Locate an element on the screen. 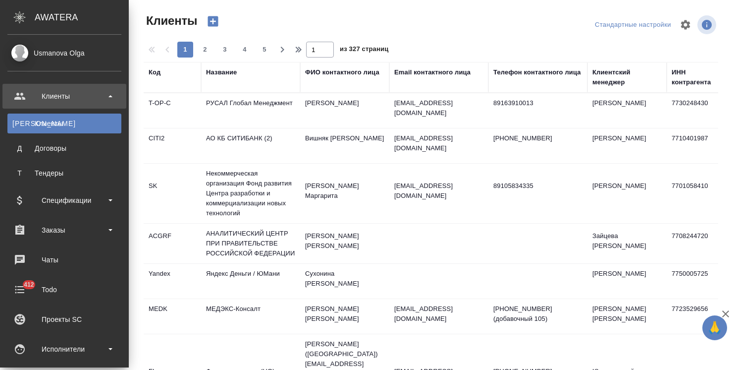 Image resolution: width=737 pixels, height=370 pixels. div: Email контактного лица is located at coordinates (432, 72).